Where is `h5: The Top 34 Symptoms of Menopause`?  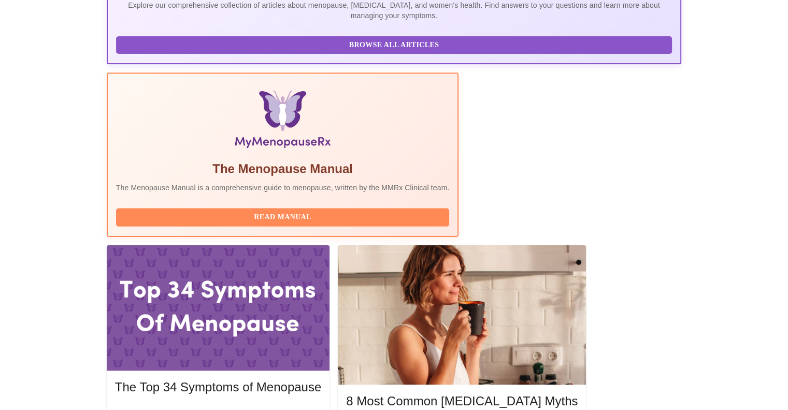 h5: The Top 34 Symptoms of Menopause is located at coordinates (218, 387).